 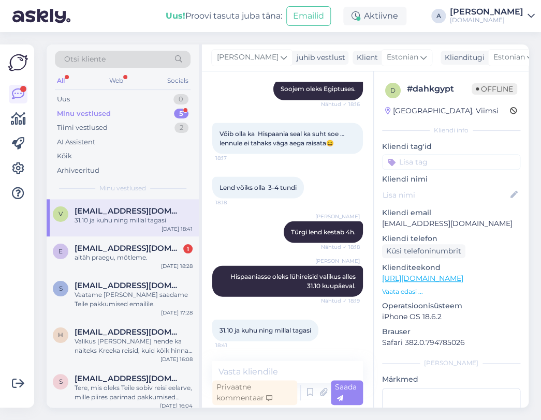 I want to click on span: 18:17, so click(x=234, y=158).